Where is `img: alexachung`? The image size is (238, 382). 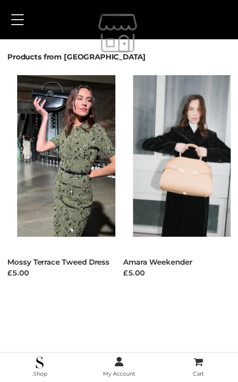
img: alexachung is located at coordinates (119, 33).